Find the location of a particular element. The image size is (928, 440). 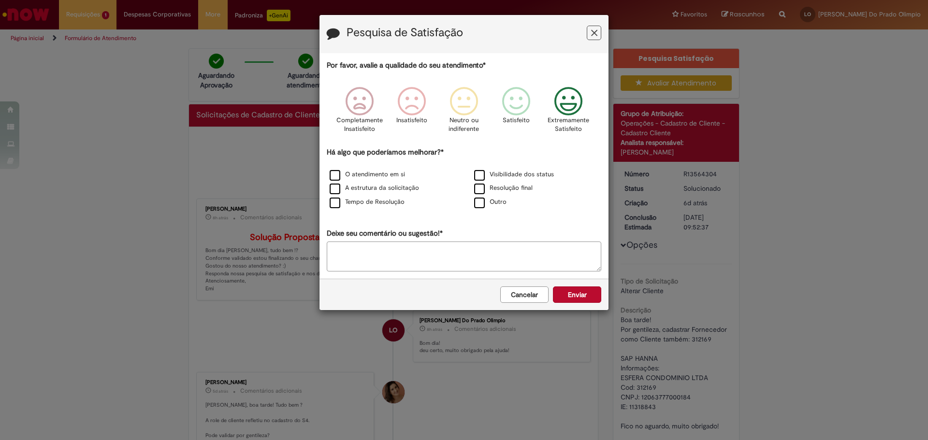

label: Por favor, avalie a qualidade do seu atendimento* is located at coordinates (406, 65).